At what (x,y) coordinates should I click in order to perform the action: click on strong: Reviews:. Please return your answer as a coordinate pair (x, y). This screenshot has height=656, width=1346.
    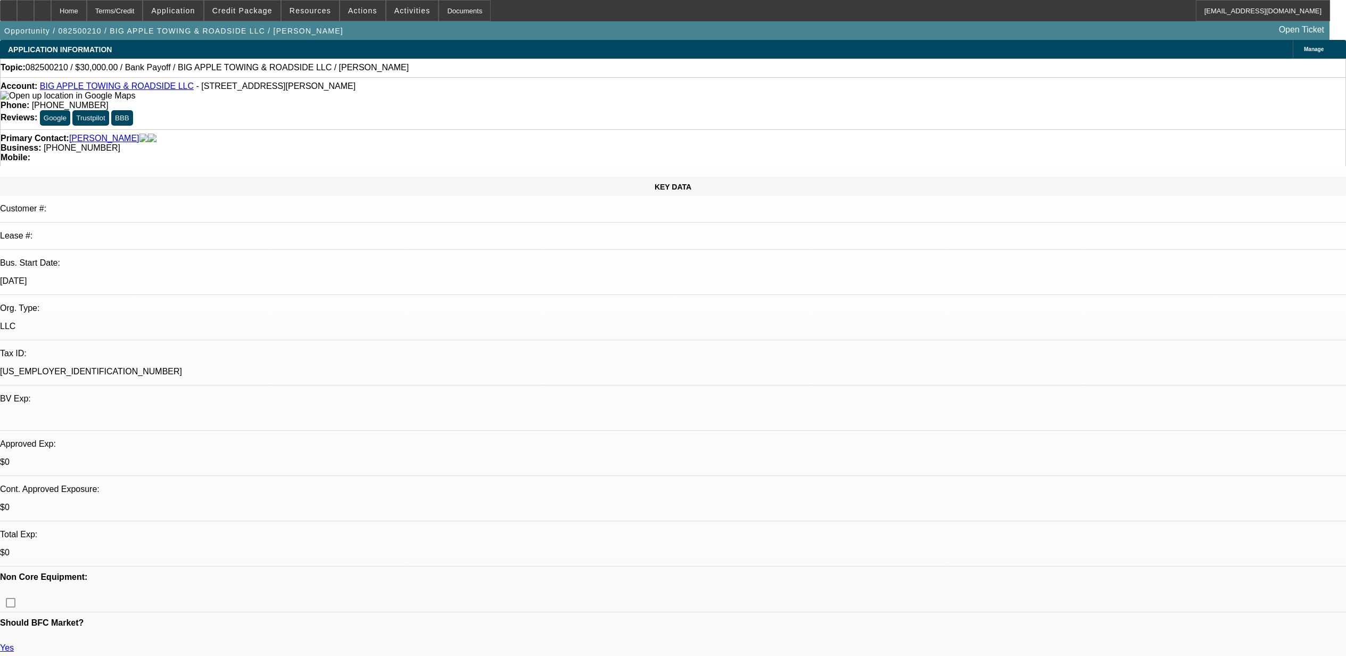
    Looking at the image, I should click on (19, 117).